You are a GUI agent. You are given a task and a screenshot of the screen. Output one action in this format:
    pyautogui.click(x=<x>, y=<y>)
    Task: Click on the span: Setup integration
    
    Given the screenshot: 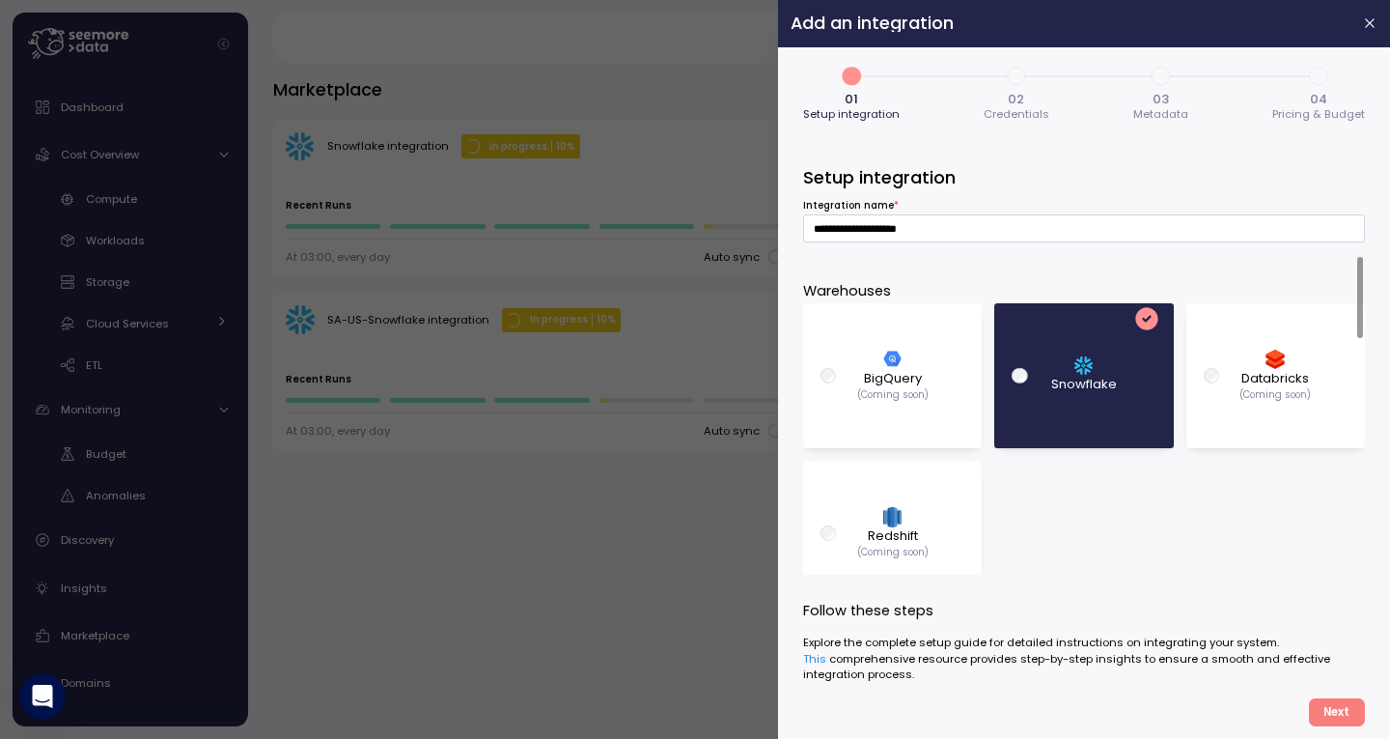 What is the action you would take?
    pyautogui.click(x=852, y=114)
    